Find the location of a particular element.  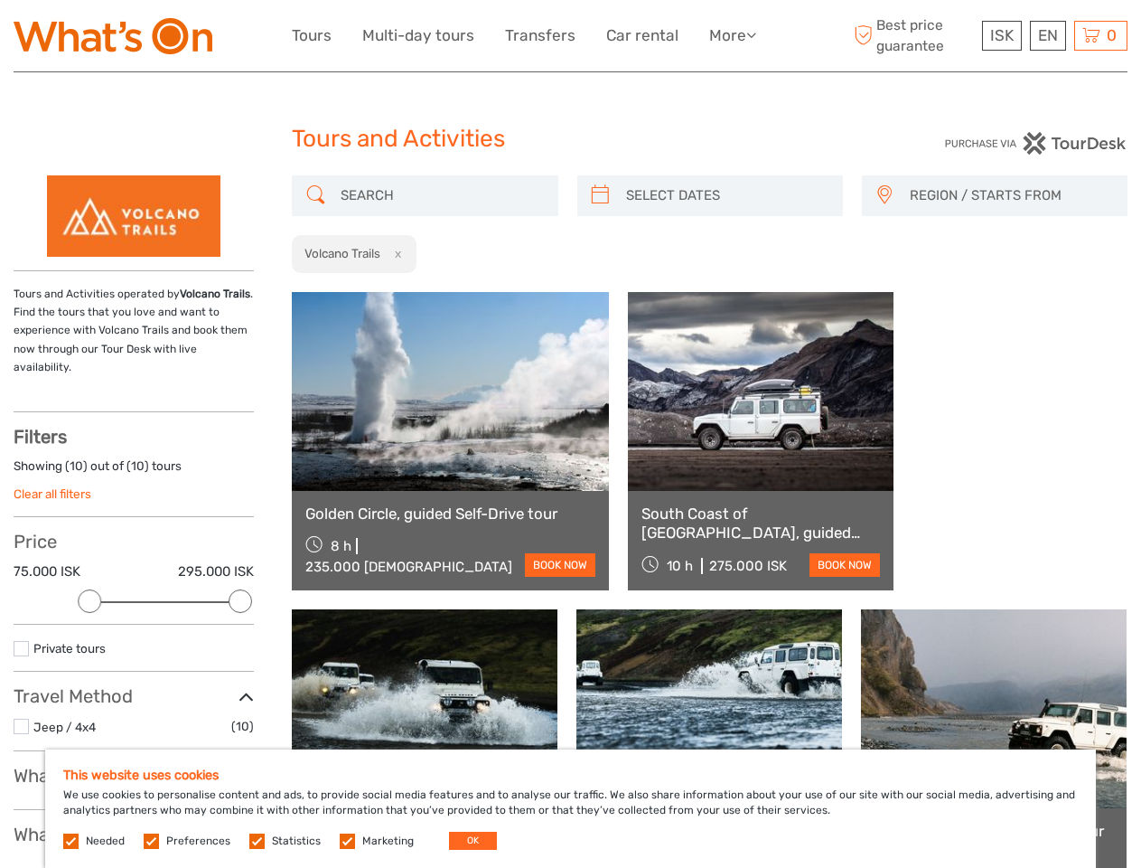

span: 8 h is located at coordinates (341, 546).